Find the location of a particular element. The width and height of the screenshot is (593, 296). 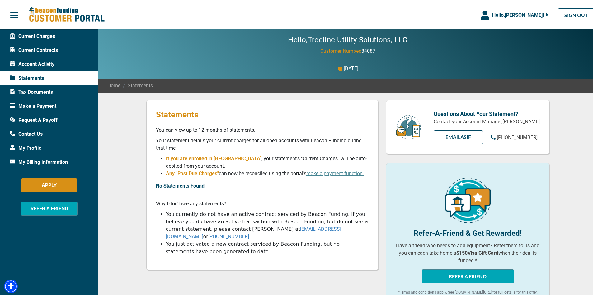

a: Home is located at coordinates (114, 85).